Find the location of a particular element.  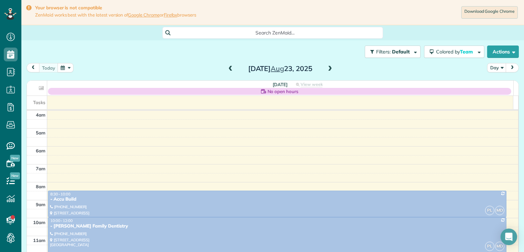

div: Open Intercom Messenger is located at coordinates (509, 237).